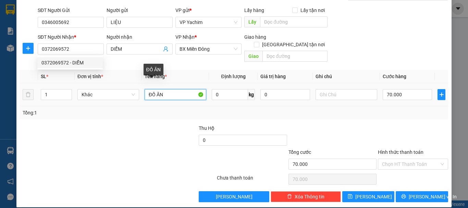 The width and height of the screenshot is (468, 208). Describe the element at coordinates (208, 49) in the screenshot. I see `span: BX Miền Đông` at that location.